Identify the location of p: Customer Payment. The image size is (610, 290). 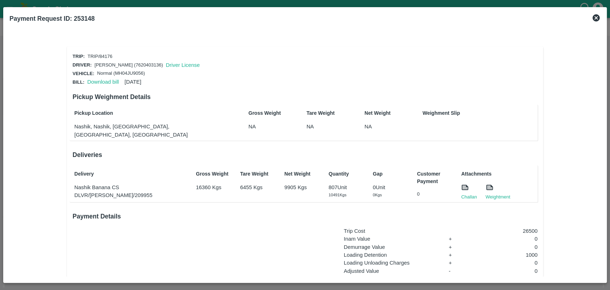
(435, 178).